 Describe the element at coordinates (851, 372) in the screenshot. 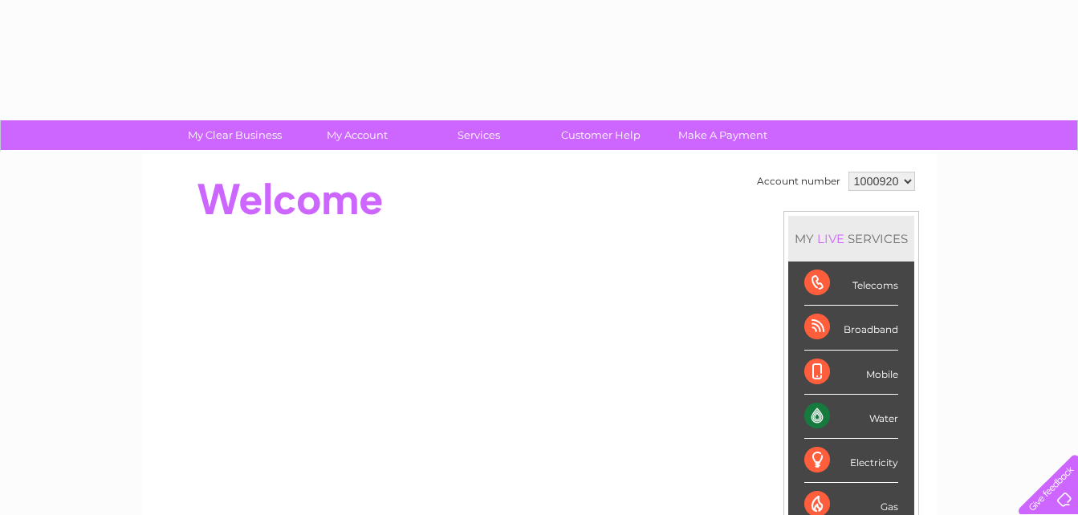

I see `div: Mobile` at that location.